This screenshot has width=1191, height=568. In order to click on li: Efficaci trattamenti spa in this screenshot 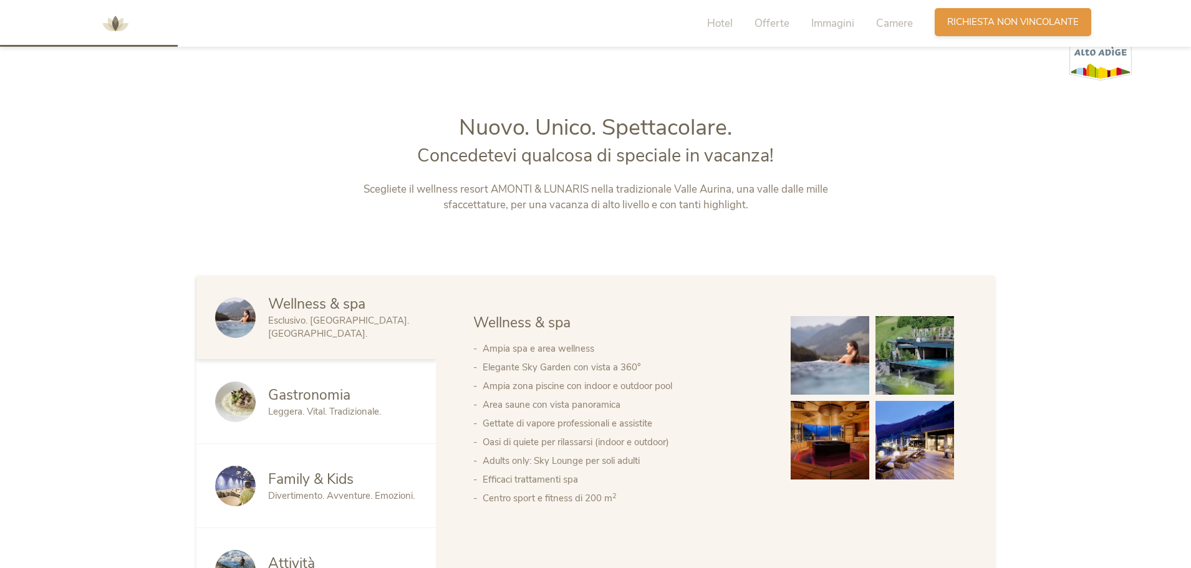, I will do `click(624, 479)`.